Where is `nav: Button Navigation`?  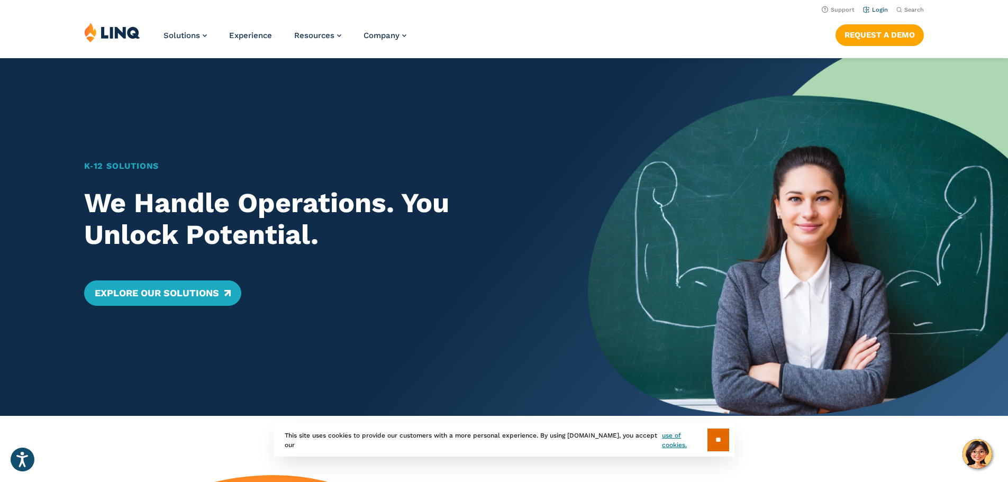
nav: Button Navigation is located at coordinates (880, 34).